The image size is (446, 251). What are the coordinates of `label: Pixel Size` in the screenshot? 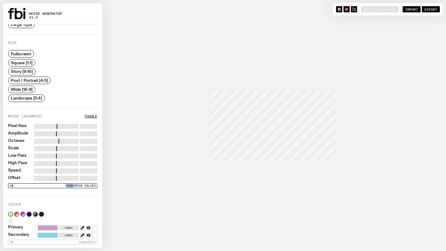 It's located at (17, 127).